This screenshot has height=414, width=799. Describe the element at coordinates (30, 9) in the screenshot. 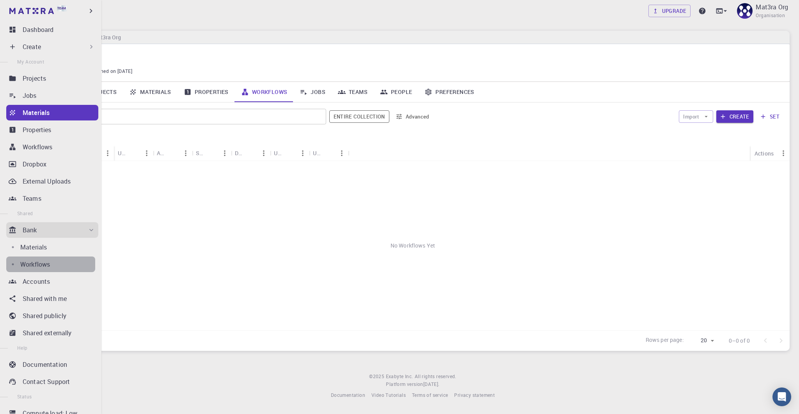

I see `span: Support` at that location.